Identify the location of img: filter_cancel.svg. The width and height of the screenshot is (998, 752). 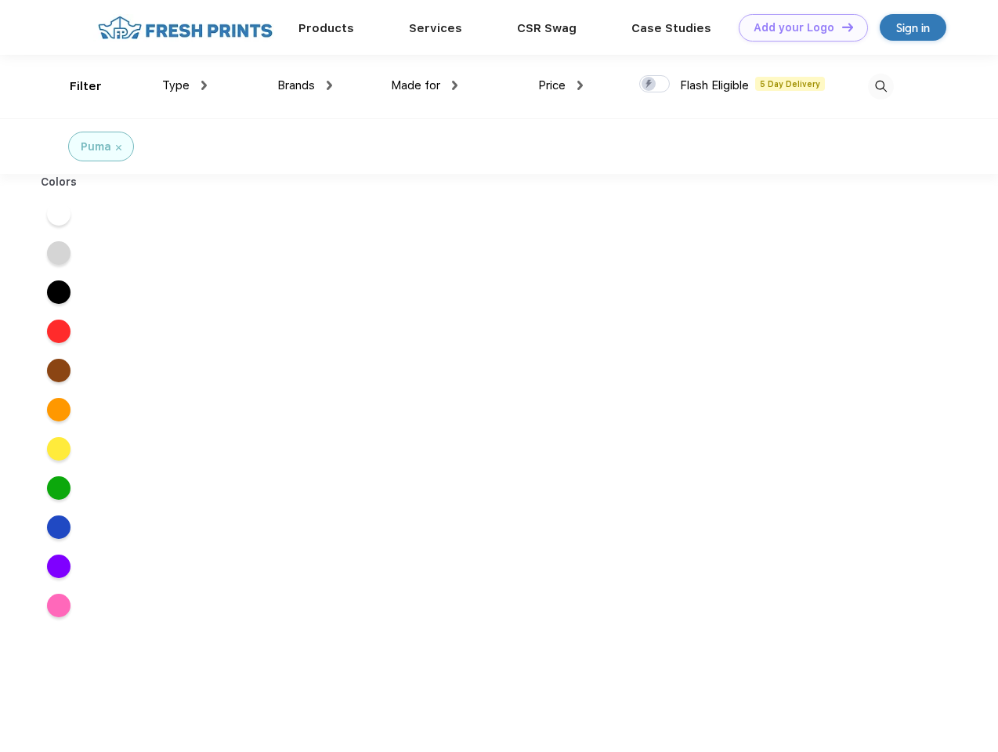
(118, 147).